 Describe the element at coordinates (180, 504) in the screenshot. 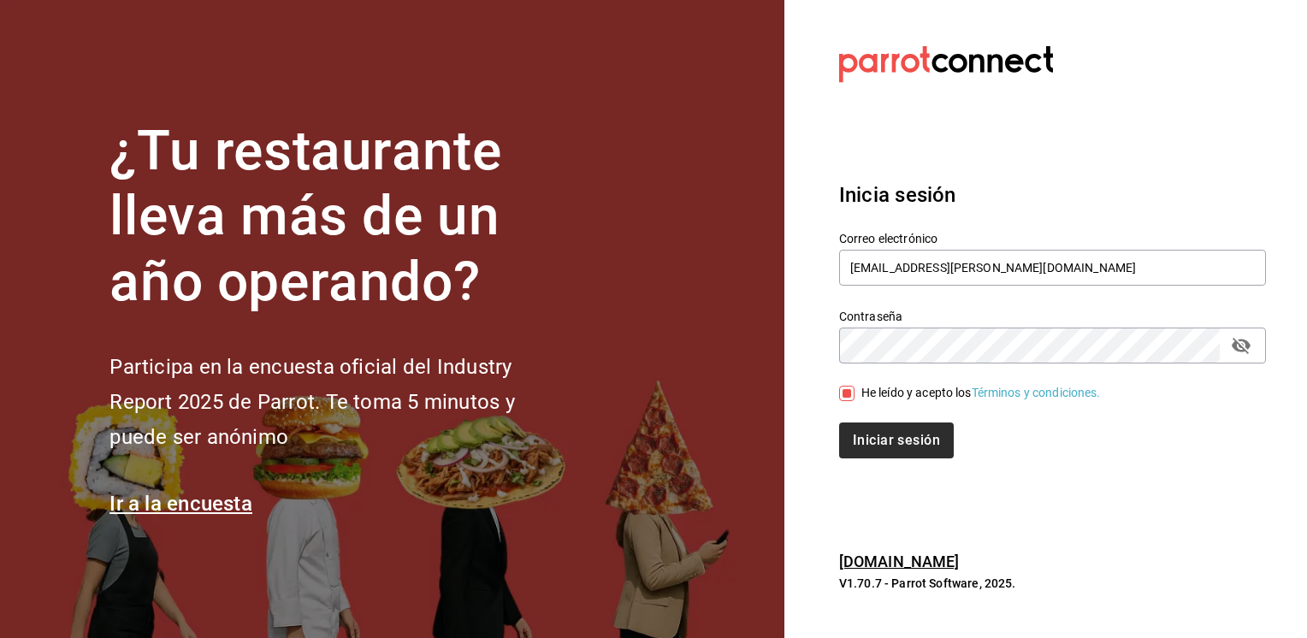

I see `a: Ir a la encuesta` at that location.